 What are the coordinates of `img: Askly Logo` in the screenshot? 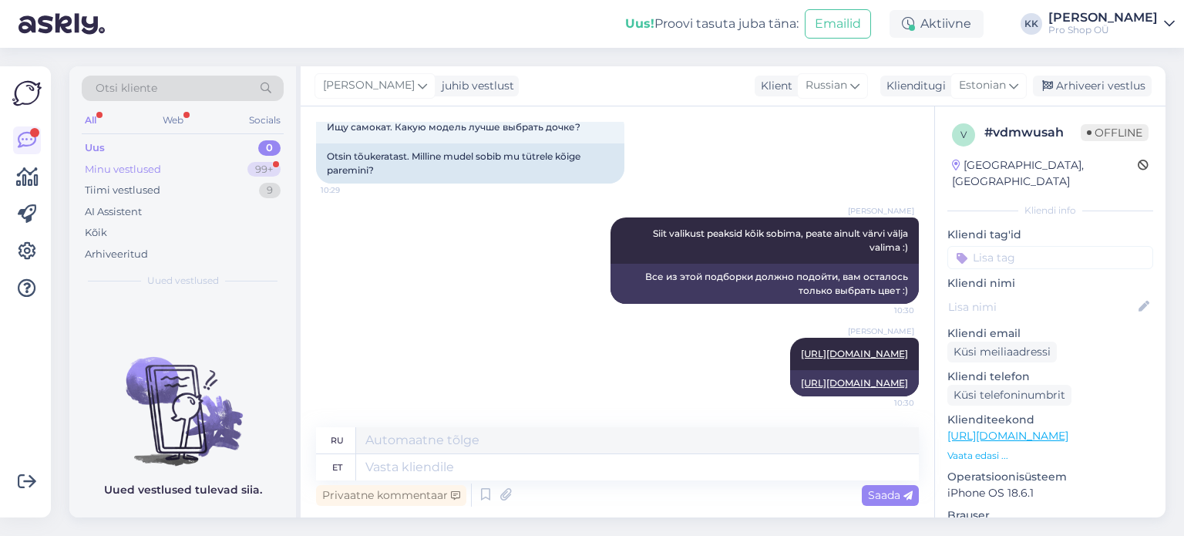 It's located at (27, 93).